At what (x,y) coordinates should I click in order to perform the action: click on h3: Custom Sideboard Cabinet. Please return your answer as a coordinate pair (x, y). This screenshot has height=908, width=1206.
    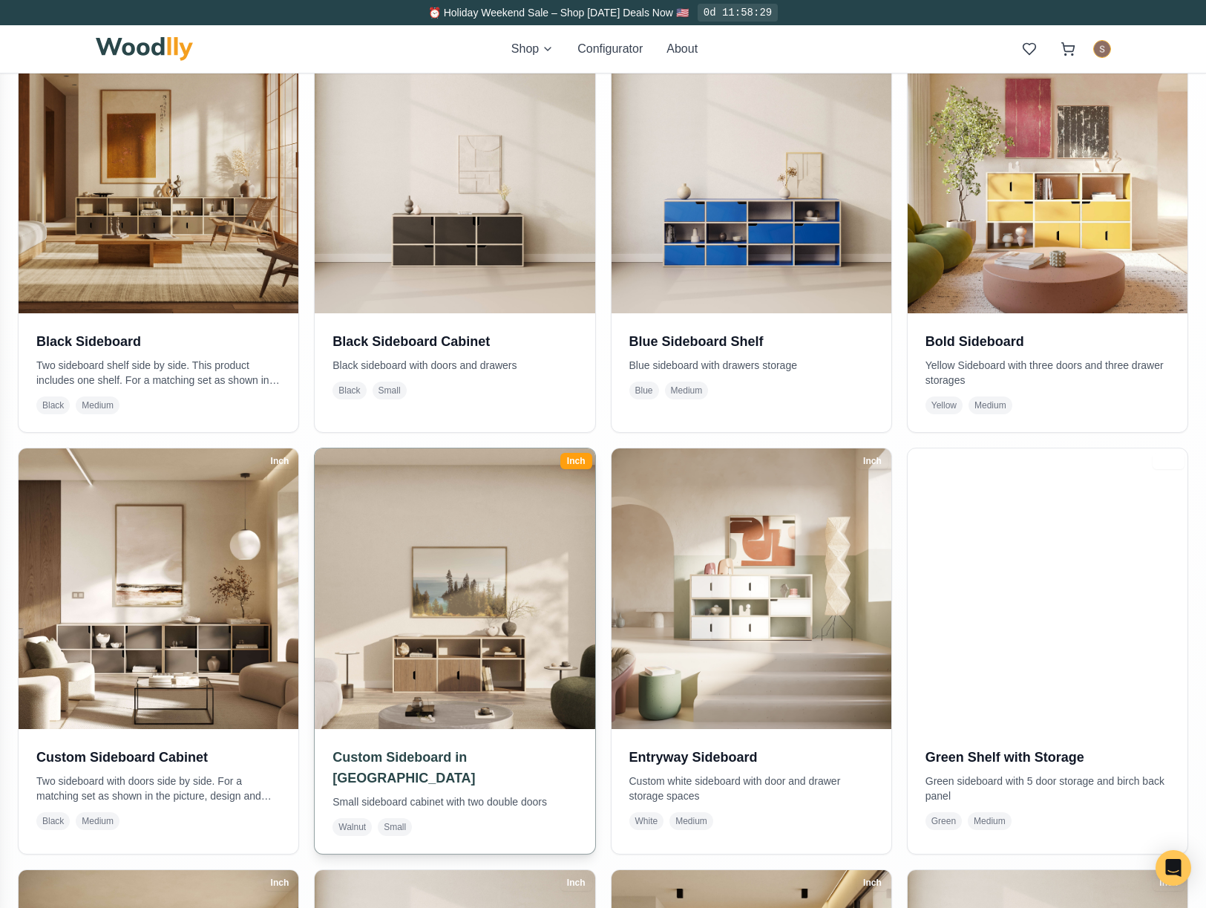
    Looking at the image, I should click on (158, 757).